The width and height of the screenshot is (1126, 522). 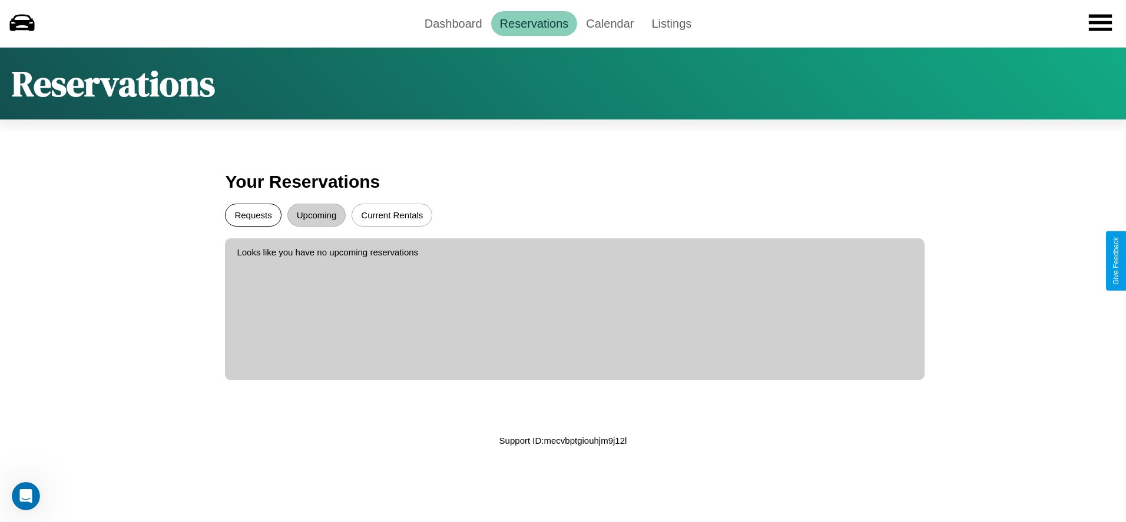 I want to click on p: Looks like you have no upcoming reservations, so click(x=574, y=252).